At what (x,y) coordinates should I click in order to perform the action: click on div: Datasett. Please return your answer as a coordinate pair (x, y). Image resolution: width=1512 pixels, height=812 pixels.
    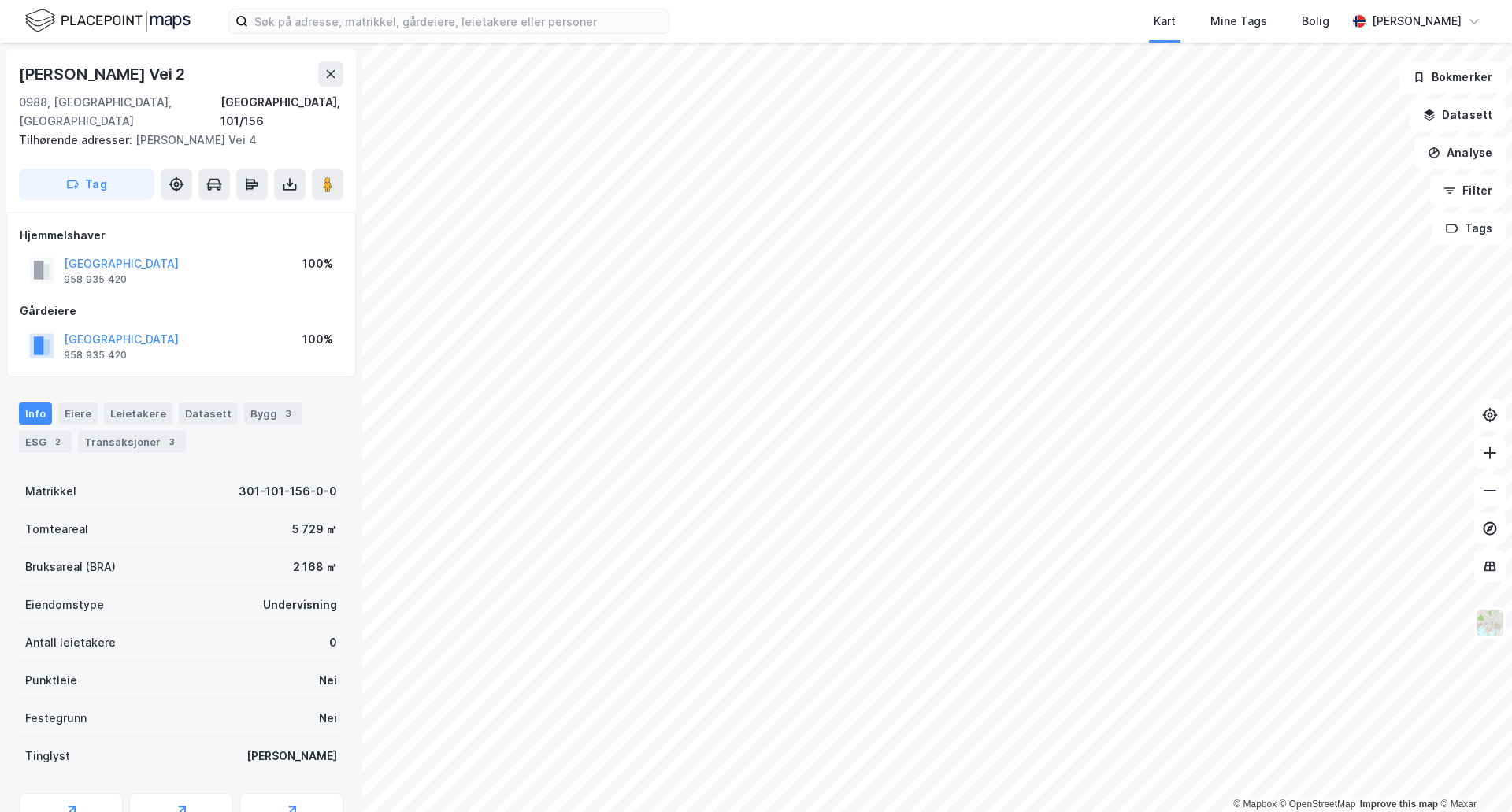
    Looking at the image, I should click on (208, 413).